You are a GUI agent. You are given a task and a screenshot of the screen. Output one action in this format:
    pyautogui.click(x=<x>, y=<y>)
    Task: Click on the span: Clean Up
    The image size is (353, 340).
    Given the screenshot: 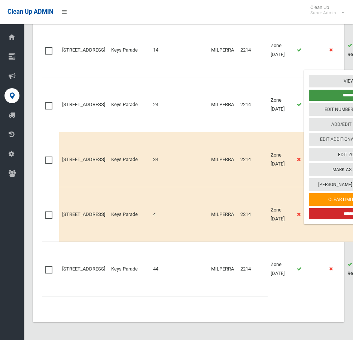 What is the action you would take?
    pyautogui.click(x=325, y=10)
    